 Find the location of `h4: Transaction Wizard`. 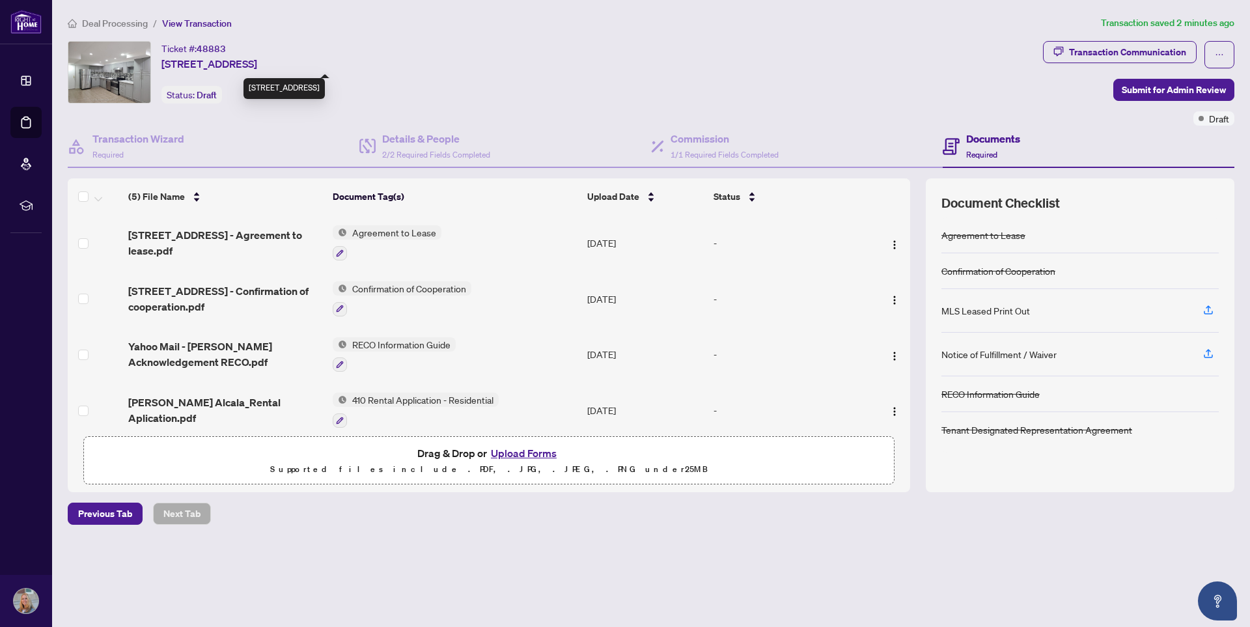

h4: Transaction Wizard is located at coordinates (138, 139).